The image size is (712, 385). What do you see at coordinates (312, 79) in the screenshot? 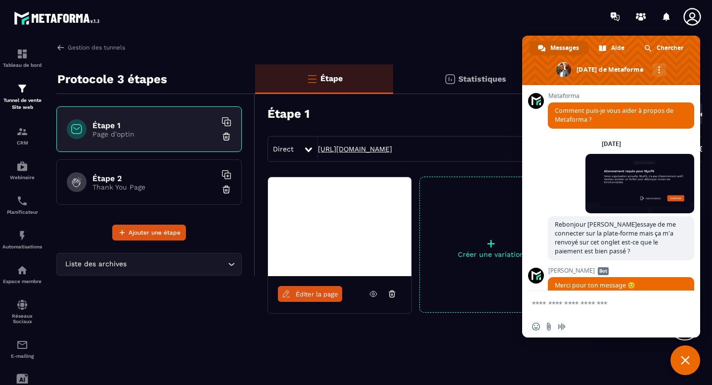
I see `img: bars-o.4a397970.svg` at bounding box center [312, 79].